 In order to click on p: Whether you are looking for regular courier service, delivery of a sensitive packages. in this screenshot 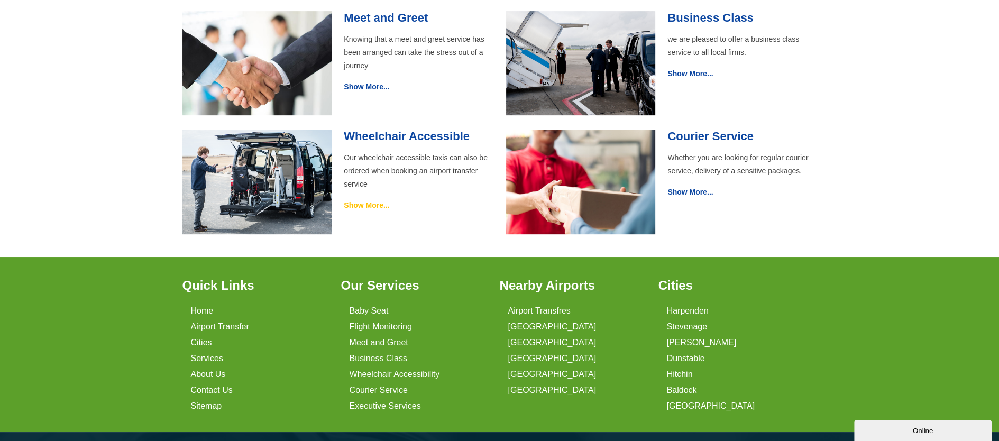, I will do `click(742, 164)`.